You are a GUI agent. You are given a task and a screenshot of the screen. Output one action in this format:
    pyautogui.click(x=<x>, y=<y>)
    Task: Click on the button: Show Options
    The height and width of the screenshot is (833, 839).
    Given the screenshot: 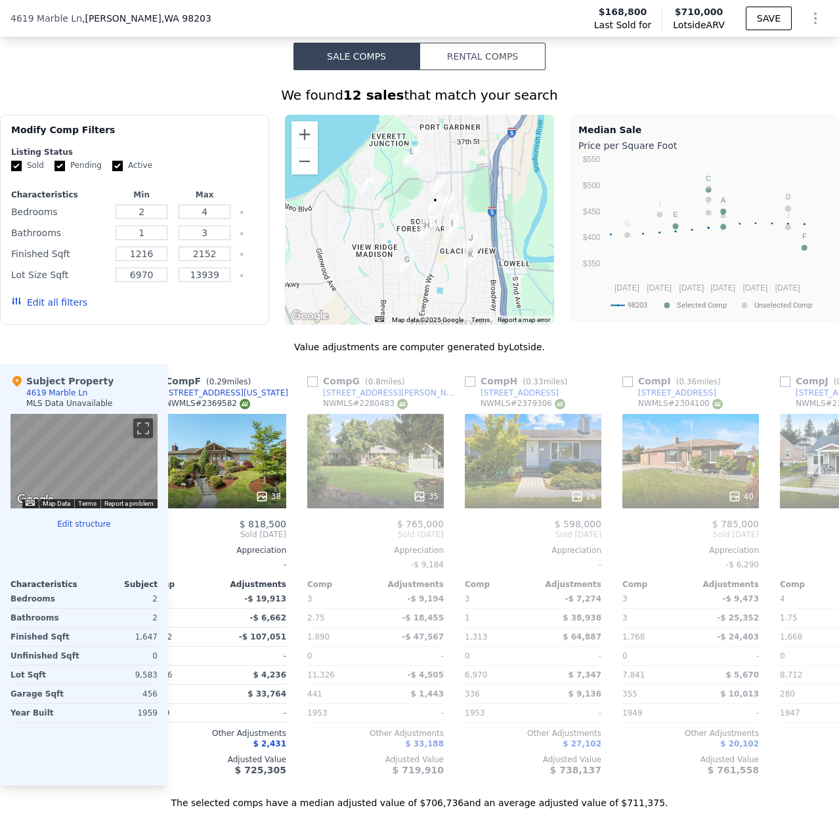 What is the action you would take?
    pyautogui.click(x=815, y=18)
    